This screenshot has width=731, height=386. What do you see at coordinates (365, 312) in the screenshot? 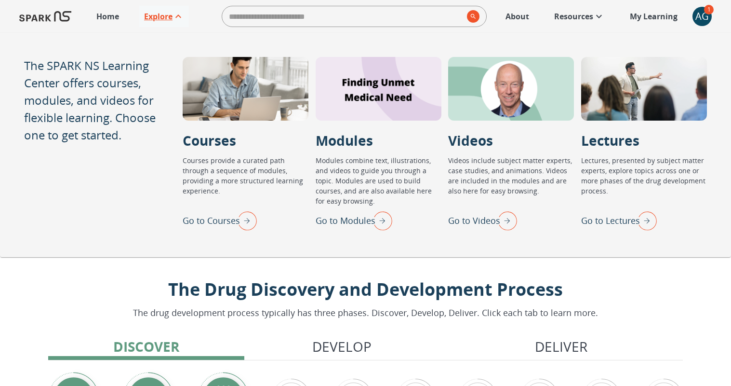
I see `p: The drug development process typically has three phases. Discover, Develop, Deliver. Click each t...` at bounding box center [365, 312].